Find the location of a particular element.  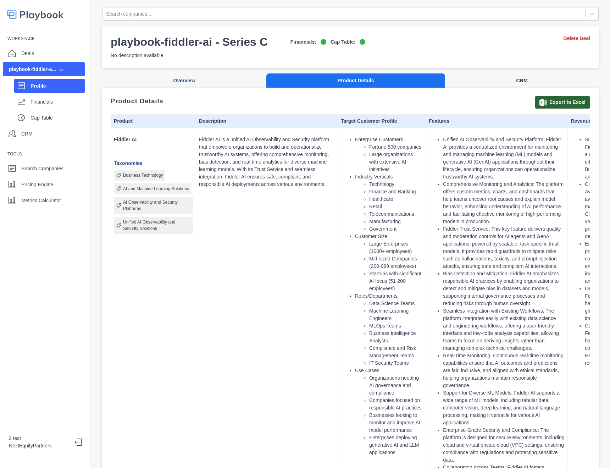

li: Machine Learning Engineers is located at coordinates (396, 314).